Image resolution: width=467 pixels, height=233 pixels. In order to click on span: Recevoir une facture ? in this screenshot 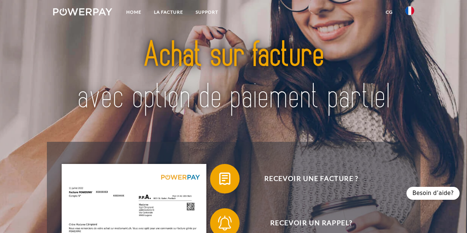, I will do `click(311, 179)`.